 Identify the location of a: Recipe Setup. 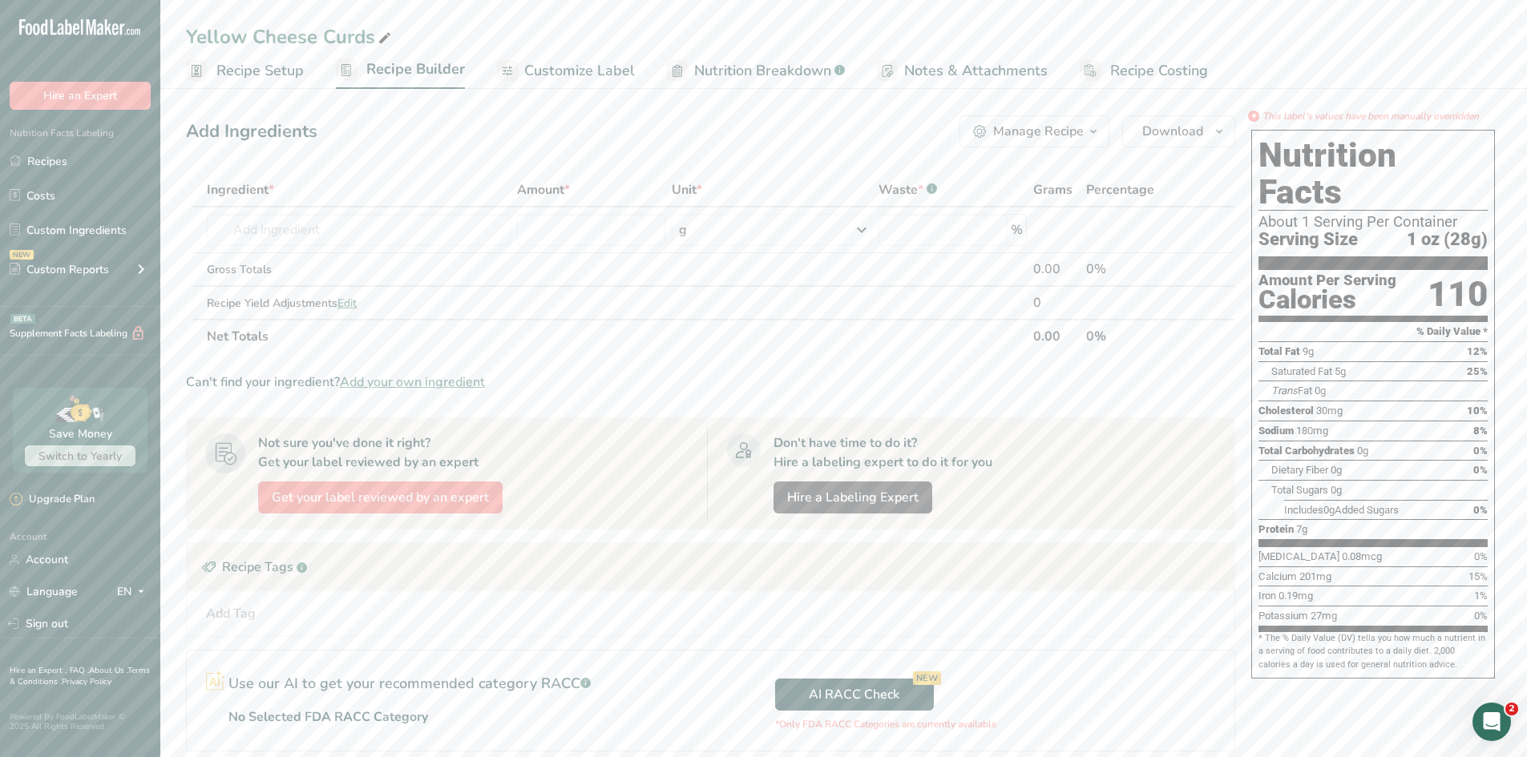
(244, 71).